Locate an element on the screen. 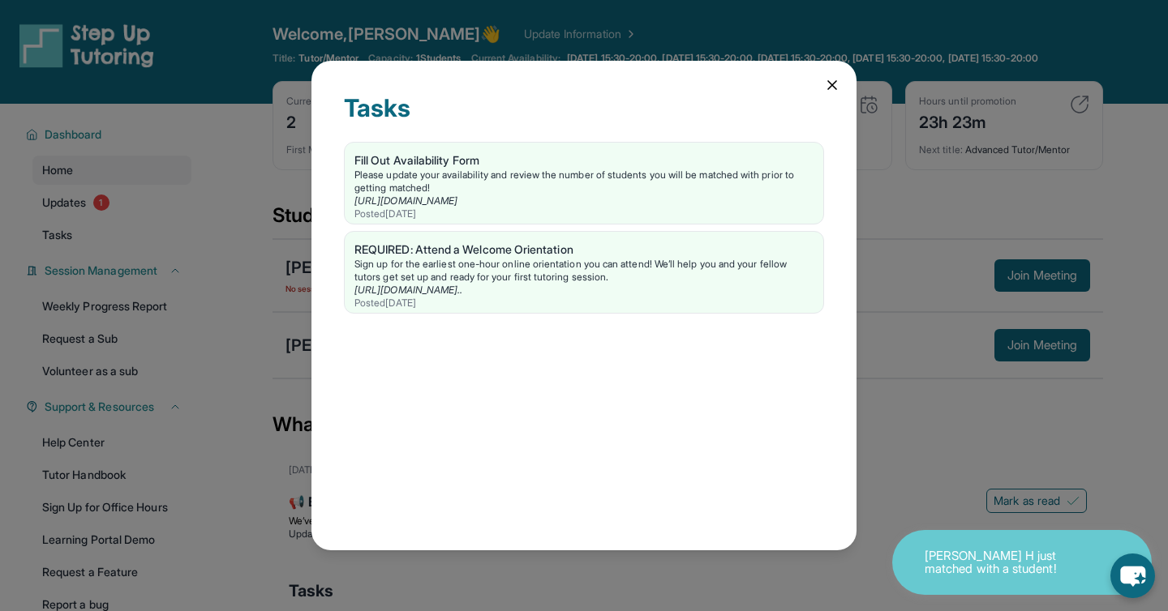 The image size is (1168, 611). a: REQUIRED: Attend a Welcome OrientationSign up for the earliest one-hour online orientation you ca... is located at coordinates (584, 272).